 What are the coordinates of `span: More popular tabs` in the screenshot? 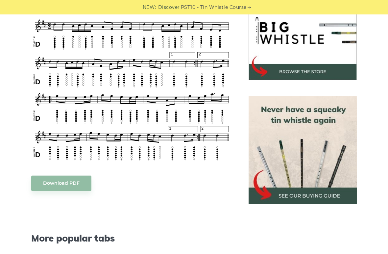 It's located at (132, 238).